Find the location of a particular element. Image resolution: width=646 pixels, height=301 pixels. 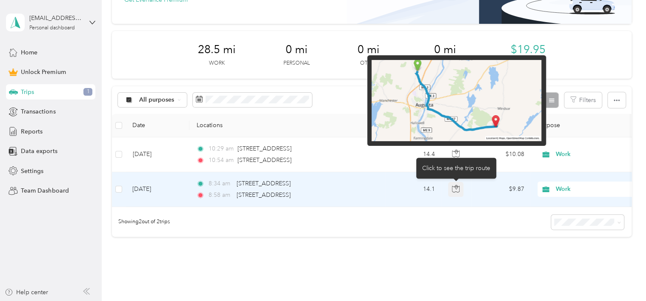

span: 8:58 am is located at coordinates (220, 195).